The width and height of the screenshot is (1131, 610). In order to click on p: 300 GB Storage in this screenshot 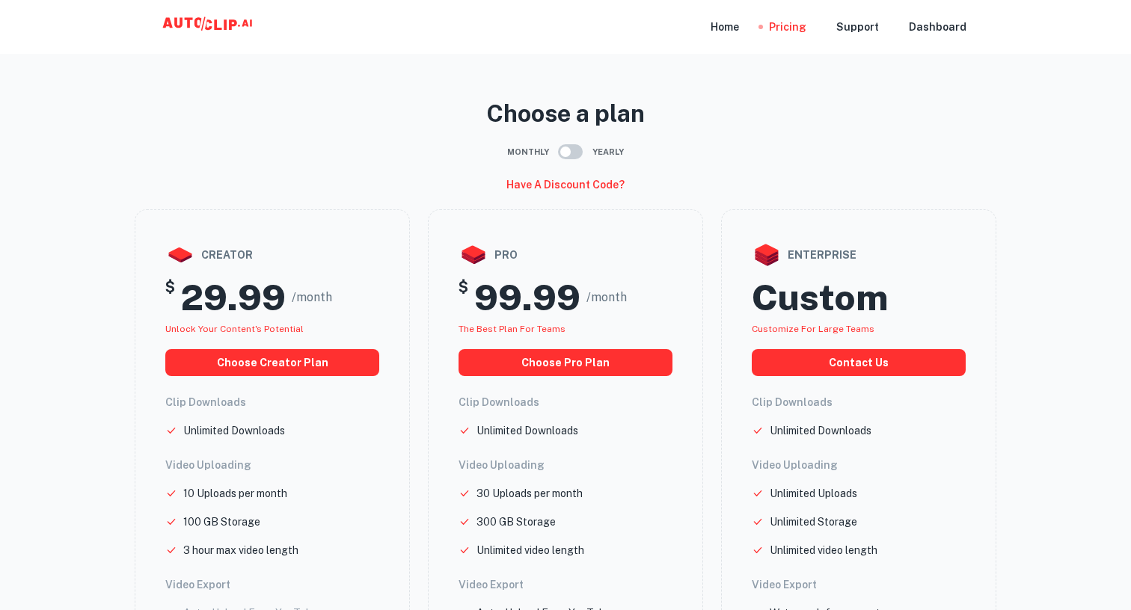, I will do `click(516, 522)`.